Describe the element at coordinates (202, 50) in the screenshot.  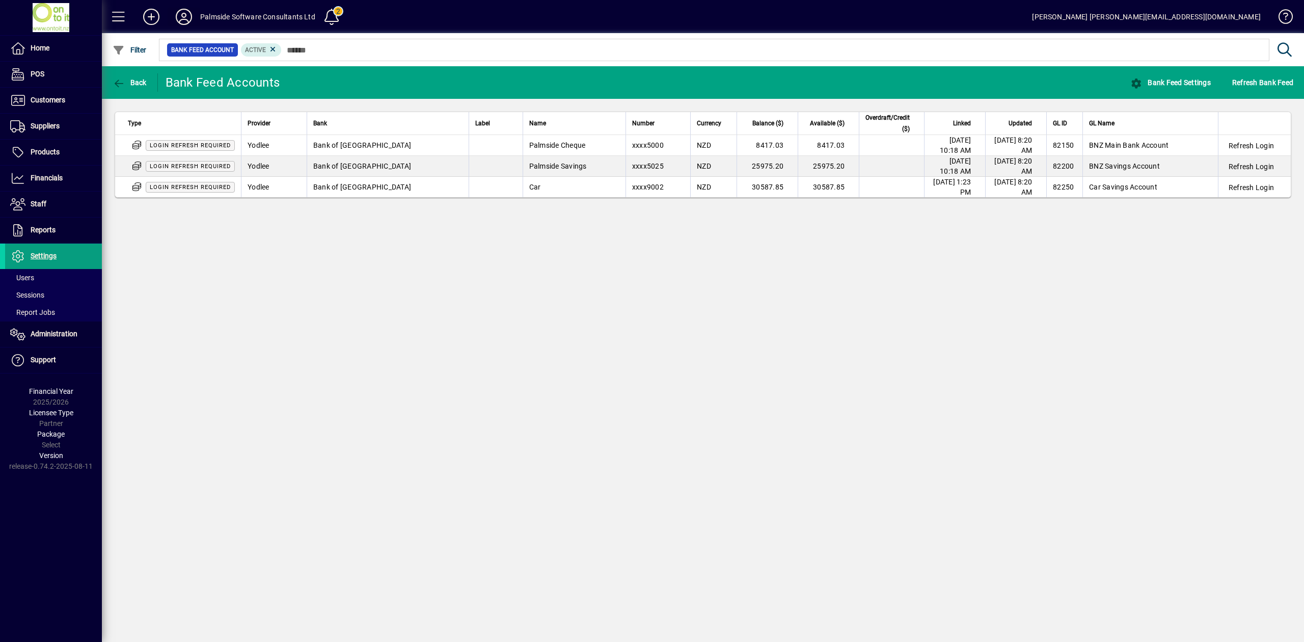
I see `span: Bank Feed Account` at that location.